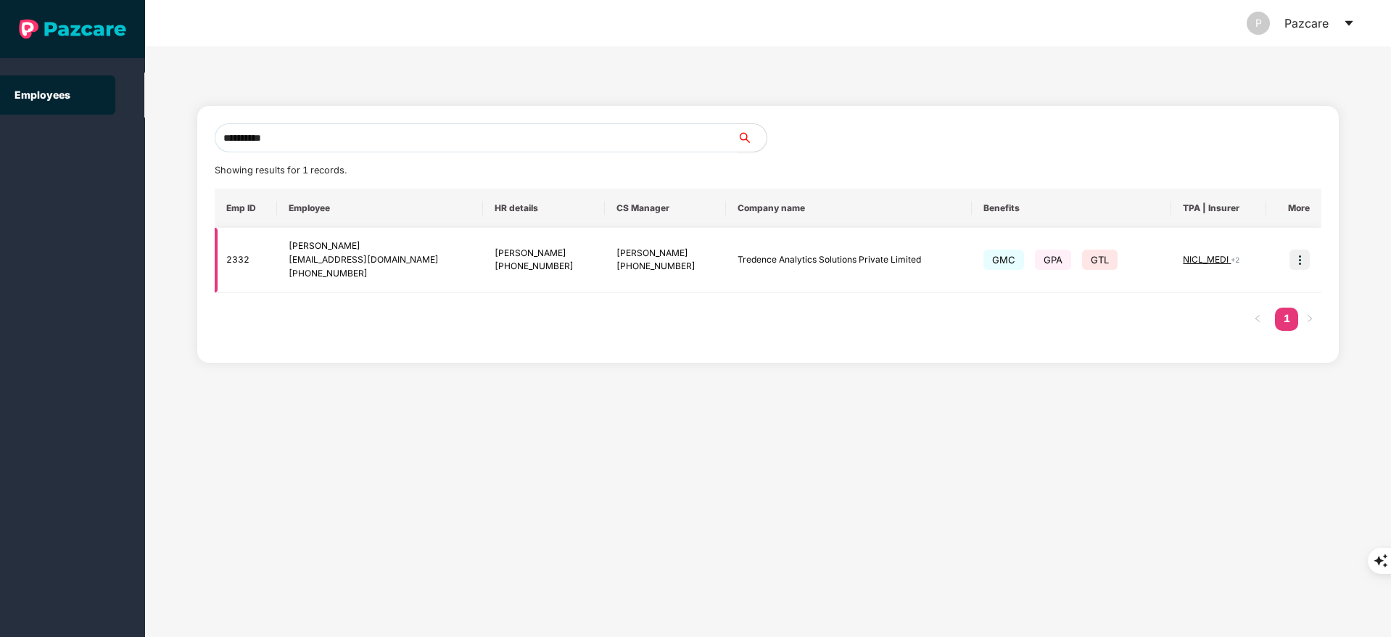  I want to click on td: Tredence Analytics Solutions Private Limited, so click(848, 260).